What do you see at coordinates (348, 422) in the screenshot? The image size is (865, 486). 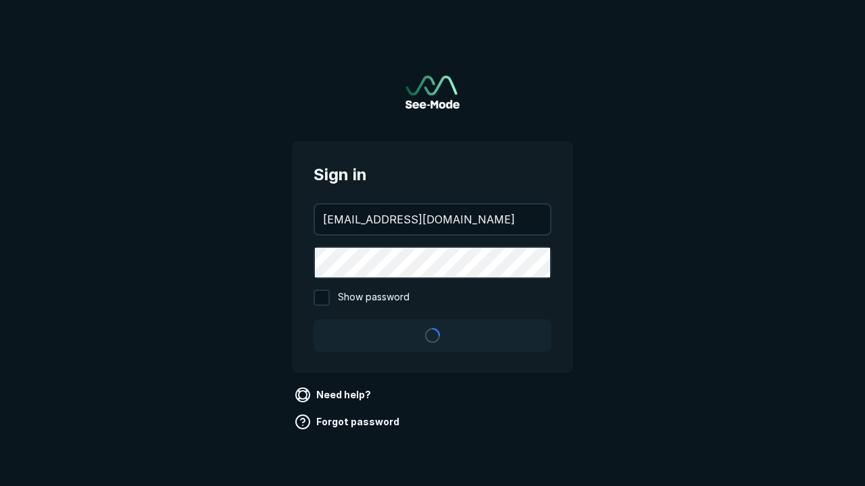 I see `a: Forgot password` at bounding box center [348, 422].